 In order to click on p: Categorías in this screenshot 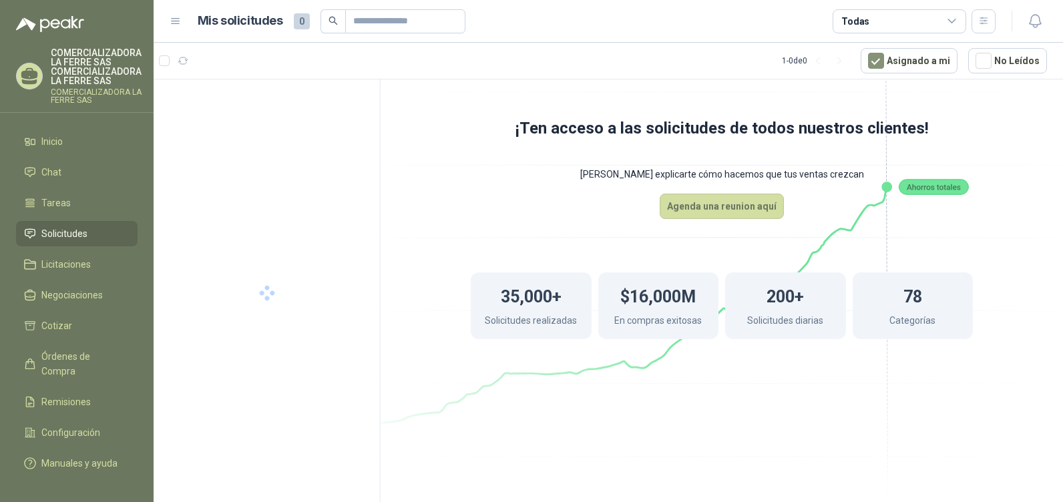, I will do `click(912, 322)`.